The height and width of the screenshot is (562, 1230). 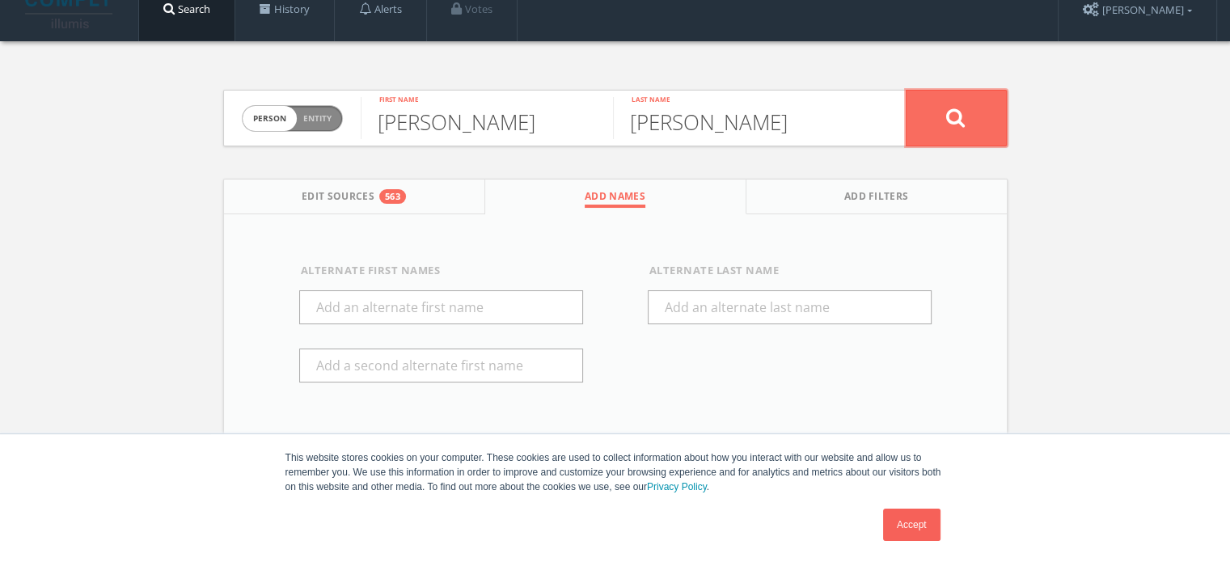 What do you see at coordinates (441, 365) in the screenshot?
I see `input: Add a second alternate first name` at bounding box center [441, 365].